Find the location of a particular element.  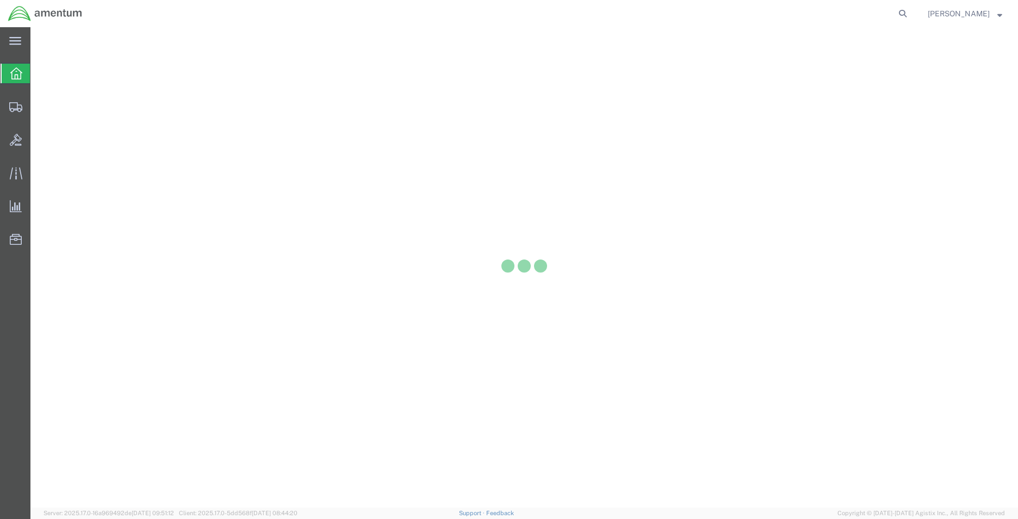

img: logo is located at coordinates (45, 14).